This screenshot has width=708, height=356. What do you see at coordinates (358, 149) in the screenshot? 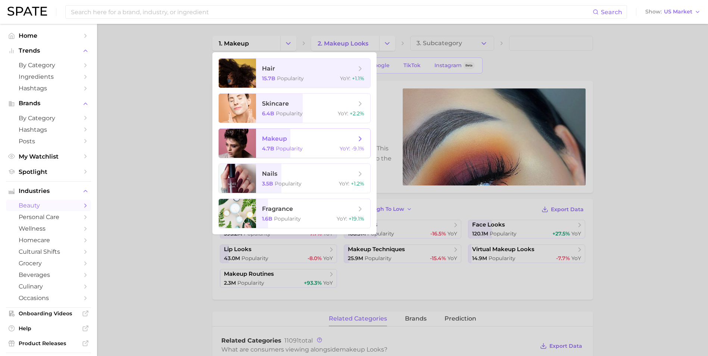
I see `span: -9.1%` at bounding box center [358, 149].